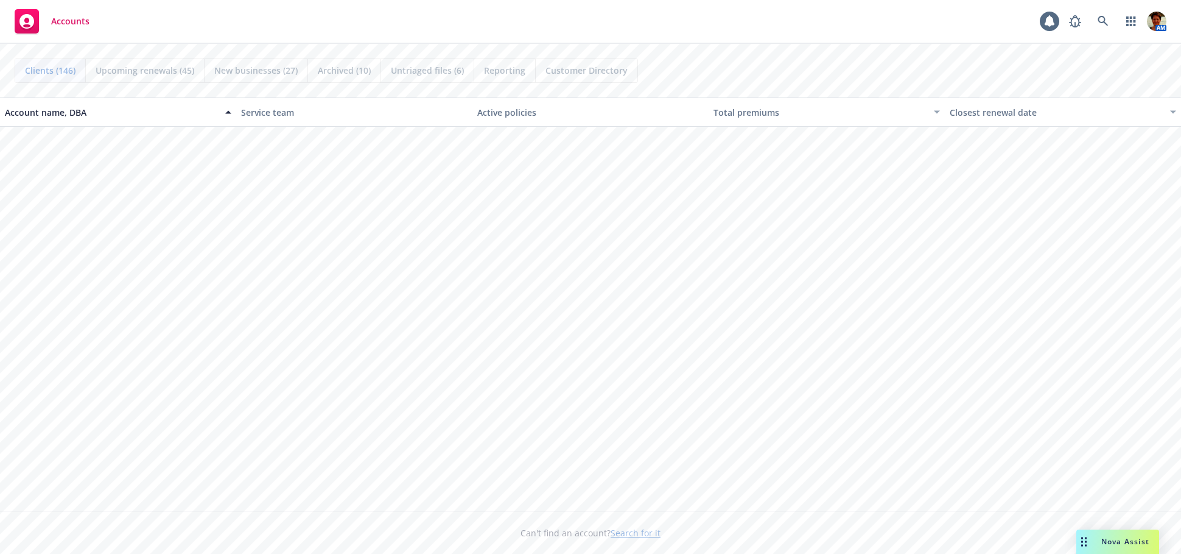 Image resolution: width=1181 pixels, height=554 pixels. What do you see at coordinates (591, 532) in the screenshot?
I see `span: Can't find an account?` at bounding box center [591, 532].